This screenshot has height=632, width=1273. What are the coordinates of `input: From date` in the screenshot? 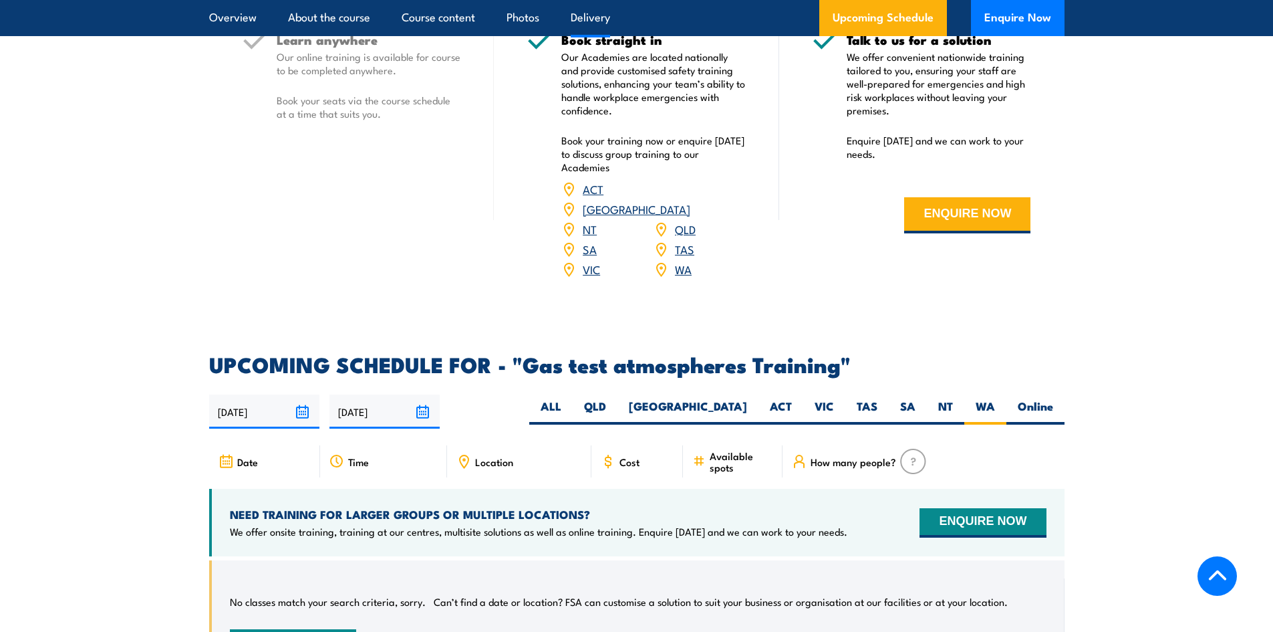 It's located at (264, 411).